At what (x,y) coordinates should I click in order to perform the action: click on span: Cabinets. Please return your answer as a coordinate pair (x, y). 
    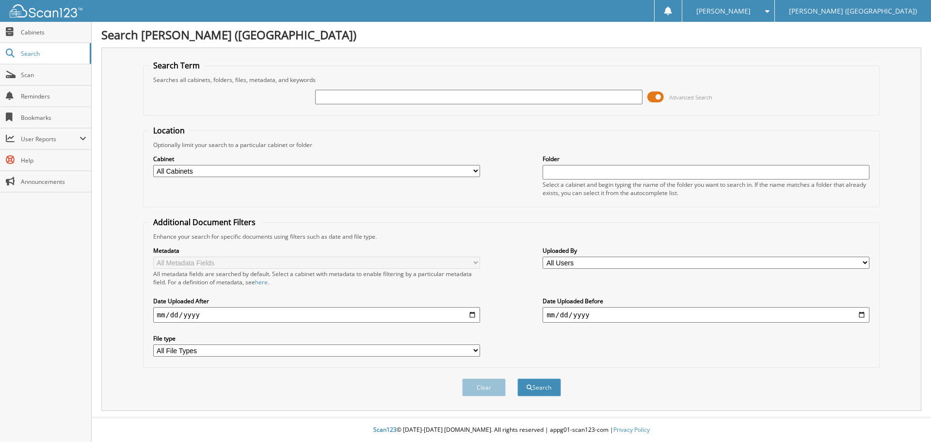
    Looking at the image, I should click on (53, 32).